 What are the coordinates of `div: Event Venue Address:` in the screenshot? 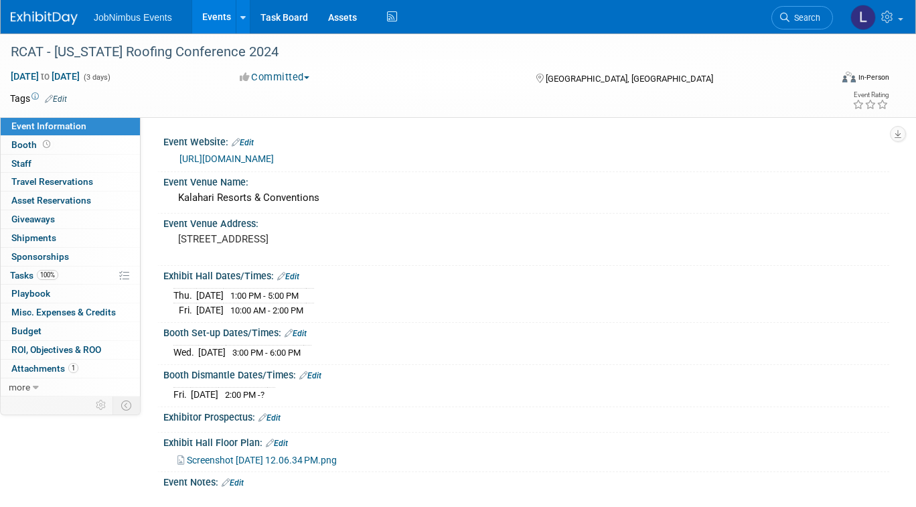 It's located at (526, 222).